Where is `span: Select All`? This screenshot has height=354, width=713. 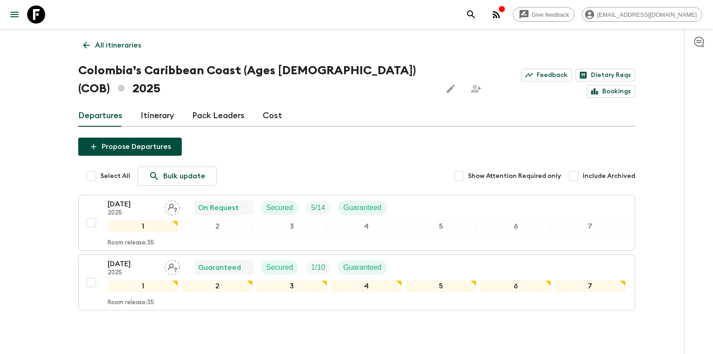
span: Select All is located at coordinates (115, 176).